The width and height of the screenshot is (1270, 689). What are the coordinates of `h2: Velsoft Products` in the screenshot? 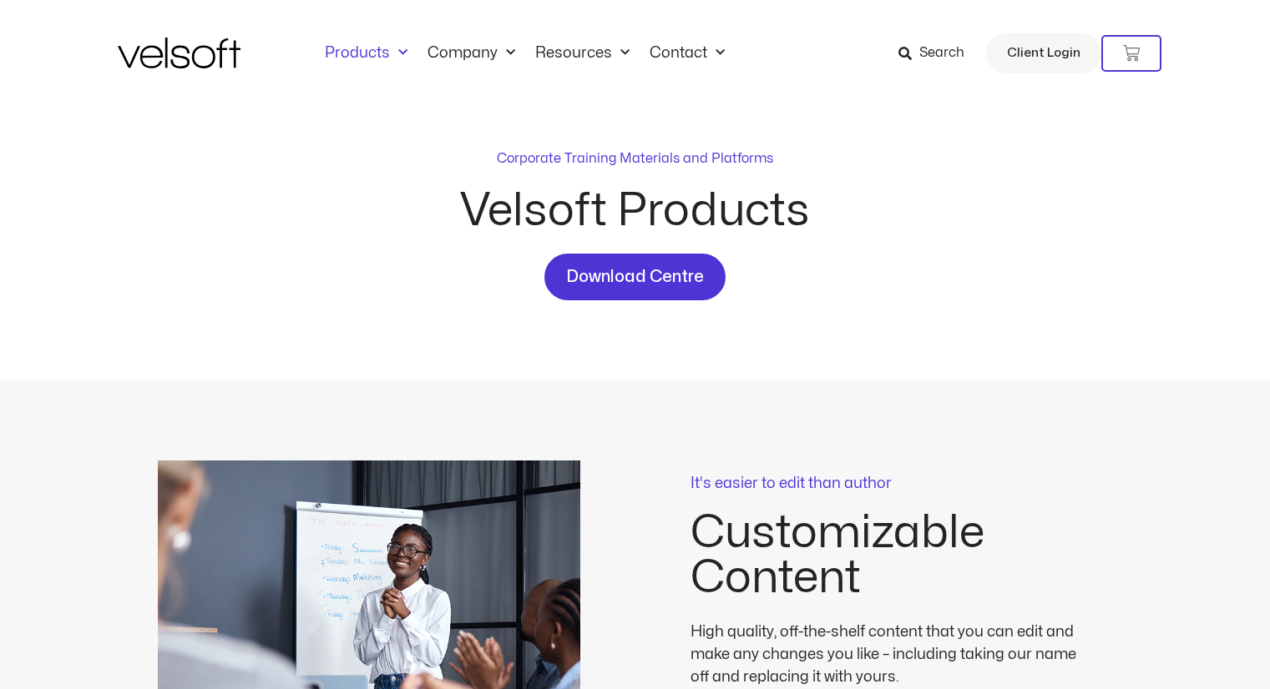 It's located at (635, 211).